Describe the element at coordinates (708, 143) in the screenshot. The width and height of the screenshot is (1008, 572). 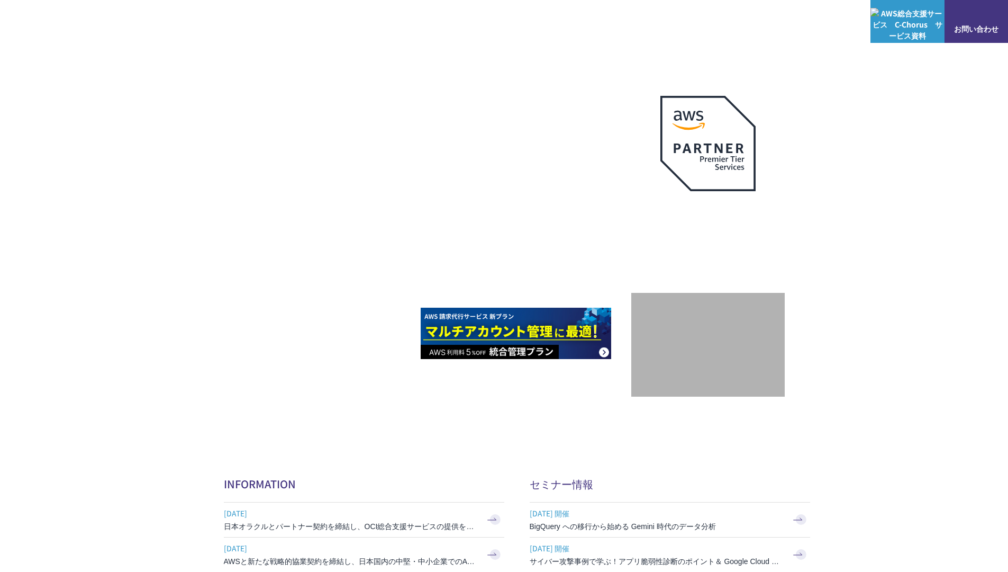
I see `img: AWSプレミアティアサービスパートナー` at that location.